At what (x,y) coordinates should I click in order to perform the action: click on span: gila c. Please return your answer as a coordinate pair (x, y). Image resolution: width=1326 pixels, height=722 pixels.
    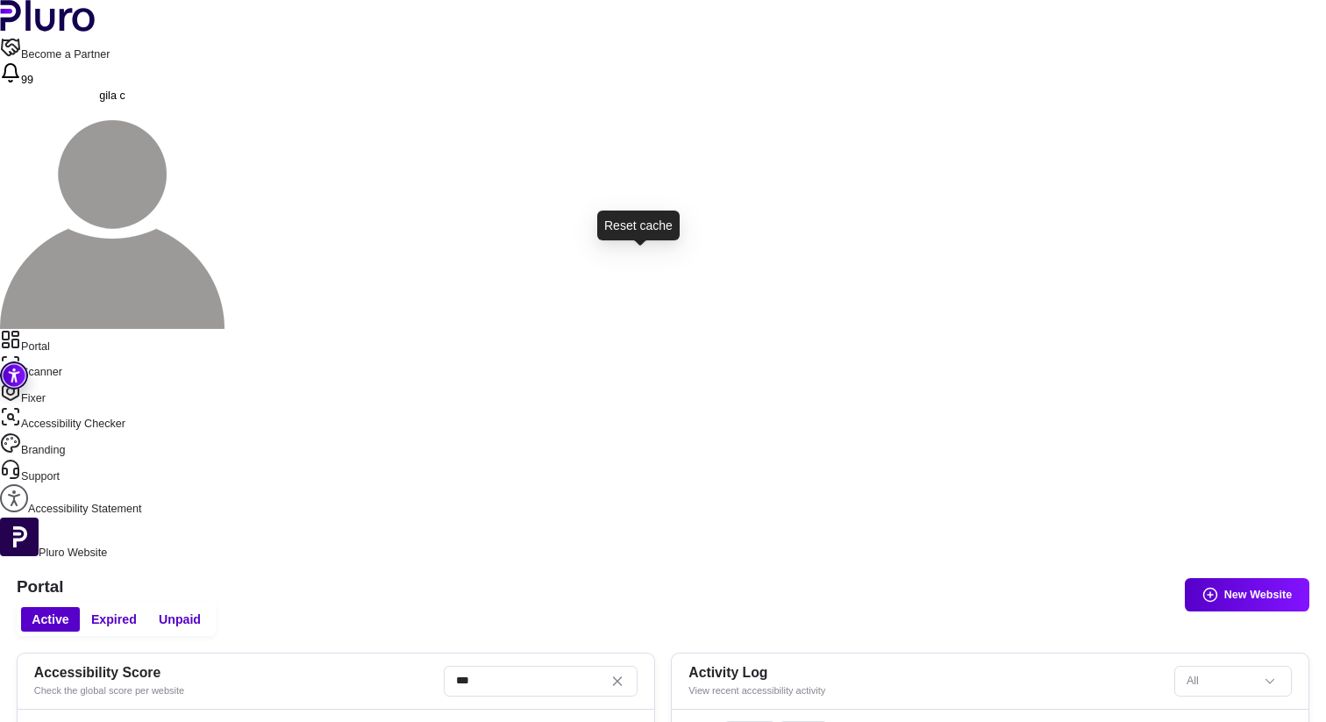
    Looking at the image, I should click on (111, 96).